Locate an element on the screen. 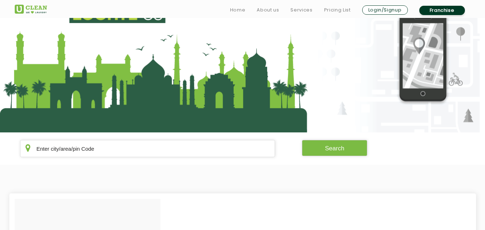 The width and height of the screenshot is (485, 230). input: Enter city/area/pin Code is located at coordinates (148, 149).